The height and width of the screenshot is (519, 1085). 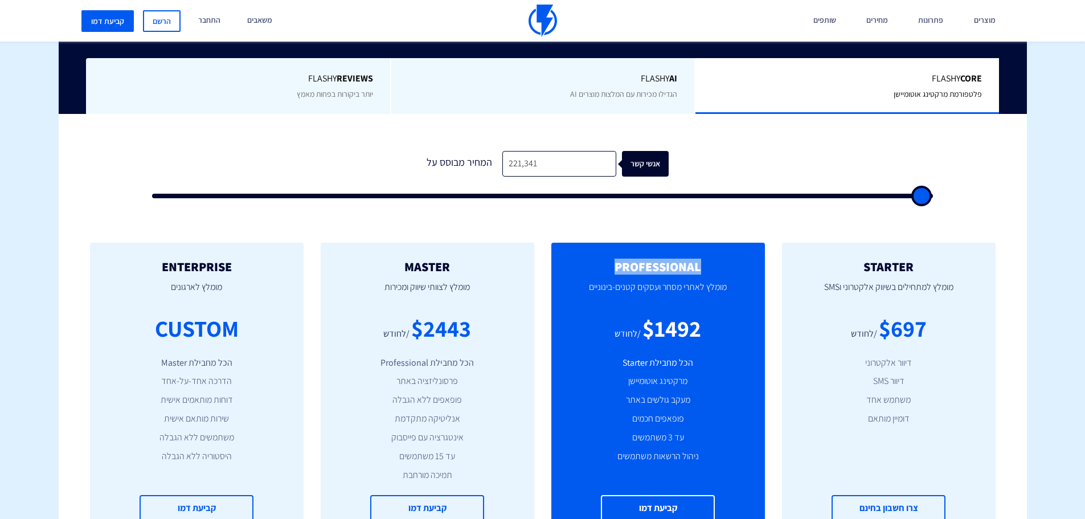 I want to click on li: תמיכה מורחבת, so click(x=427, y=475).